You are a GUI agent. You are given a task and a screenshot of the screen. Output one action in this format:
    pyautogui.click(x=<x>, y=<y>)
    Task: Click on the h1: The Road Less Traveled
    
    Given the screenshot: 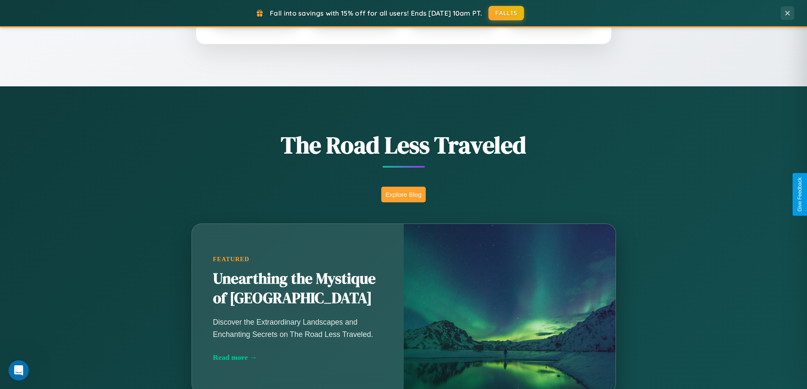 What is the action you would take?
    pyautogui.click(x=404, y=145)
    